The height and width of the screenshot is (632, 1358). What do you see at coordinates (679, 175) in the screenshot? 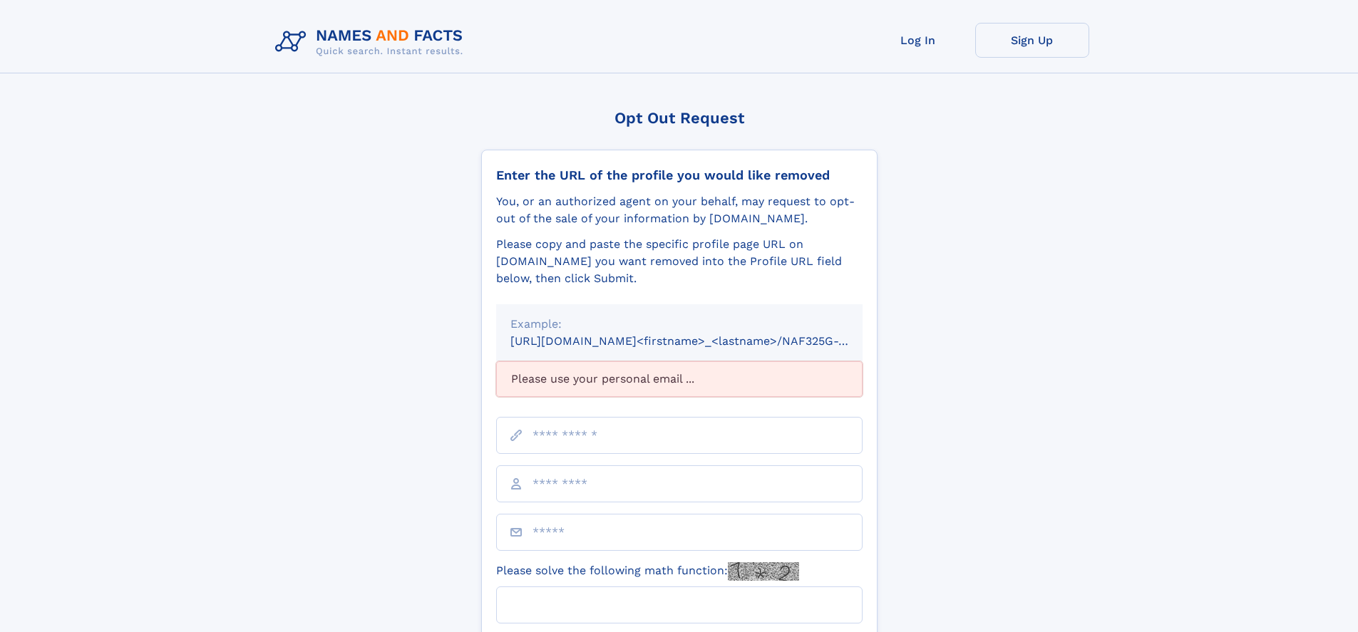
I see `div: Enter the URL of the profile you would like removed` at bounding box center [679, 175].